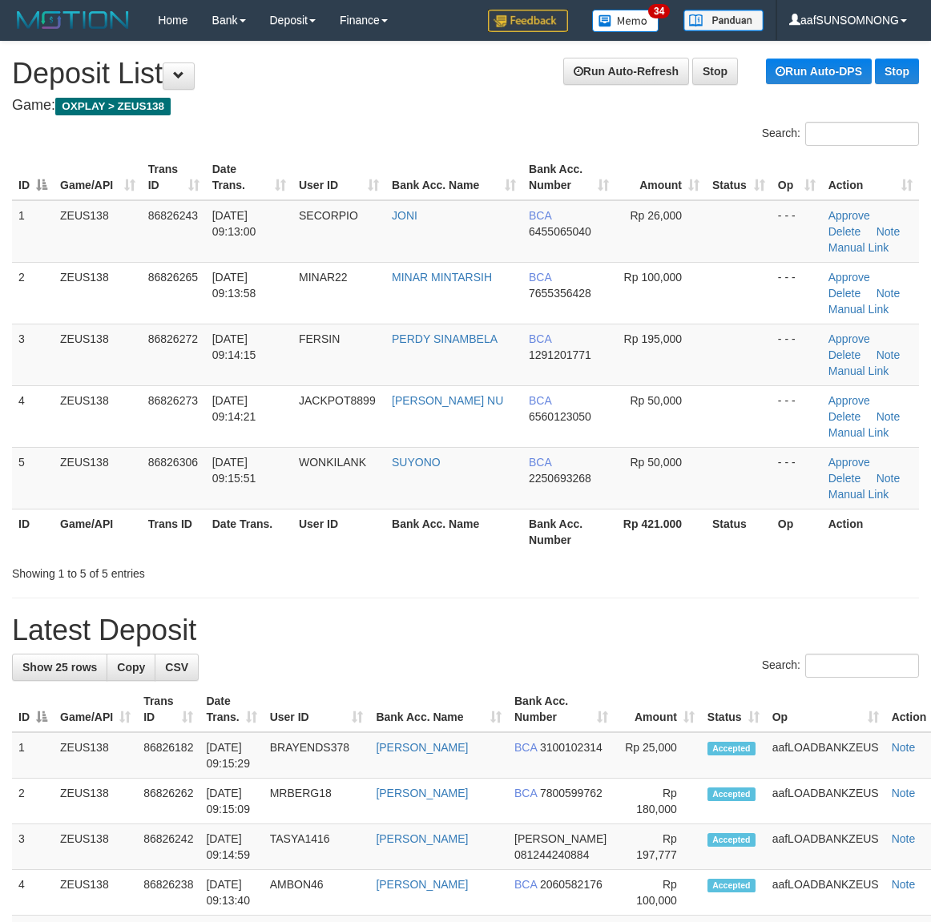  Describe the element at coordinates (655, 400) in the screenshot. I see `span: Rp 50,000` at that location.